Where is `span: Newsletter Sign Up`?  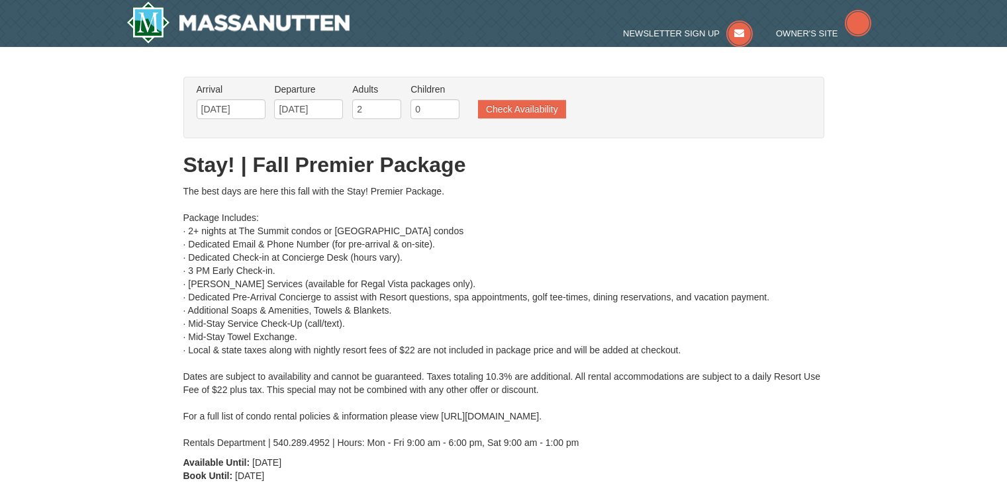 span: Newsletter Sign Up is located at coordinates (671, 33).